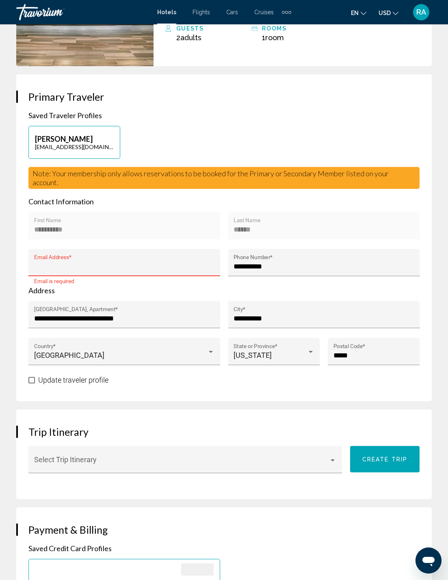 Image resolution: width=448 pixels, height=580 pixels. Describe the element at coordinates (232, 12) in the screenshot. I see `a: Cars` at that location.